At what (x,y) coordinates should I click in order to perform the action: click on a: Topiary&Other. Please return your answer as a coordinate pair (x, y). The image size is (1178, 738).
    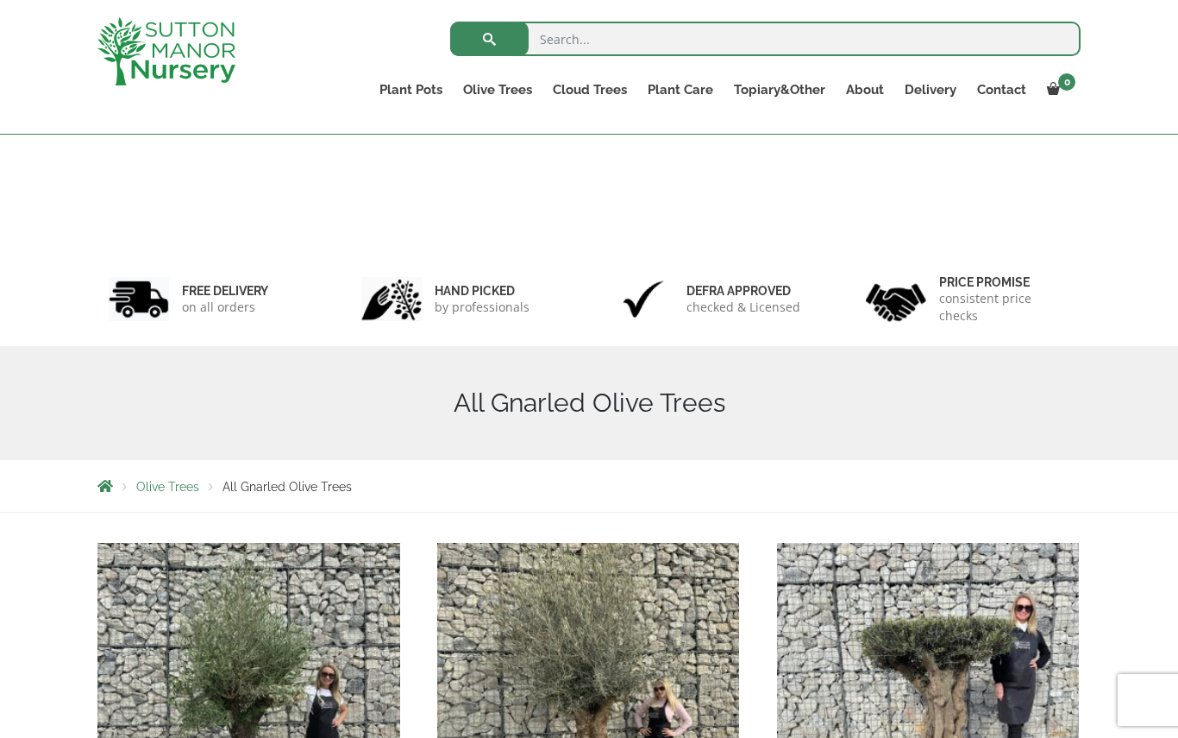
    Looking at the image, I should click on (780, 90).